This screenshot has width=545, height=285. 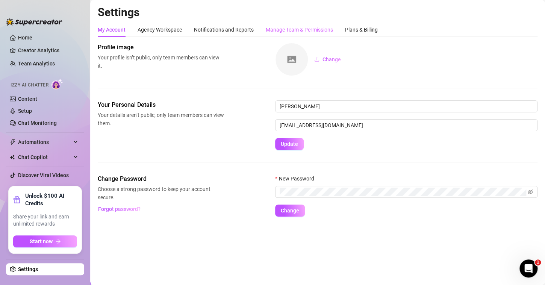 I want to click on span: thunderbolt, so click(x=13, y=142).